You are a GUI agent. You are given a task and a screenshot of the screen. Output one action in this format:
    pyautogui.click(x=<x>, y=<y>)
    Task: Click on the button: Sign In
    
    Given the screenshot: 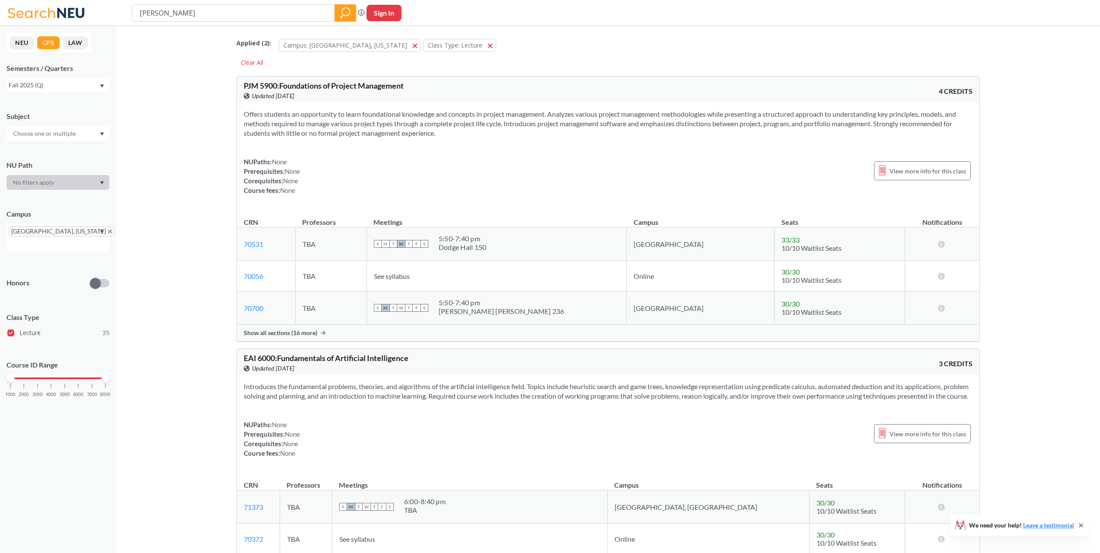 What is the action you would take?
    pyautogui.click(x=384, y=13)
    